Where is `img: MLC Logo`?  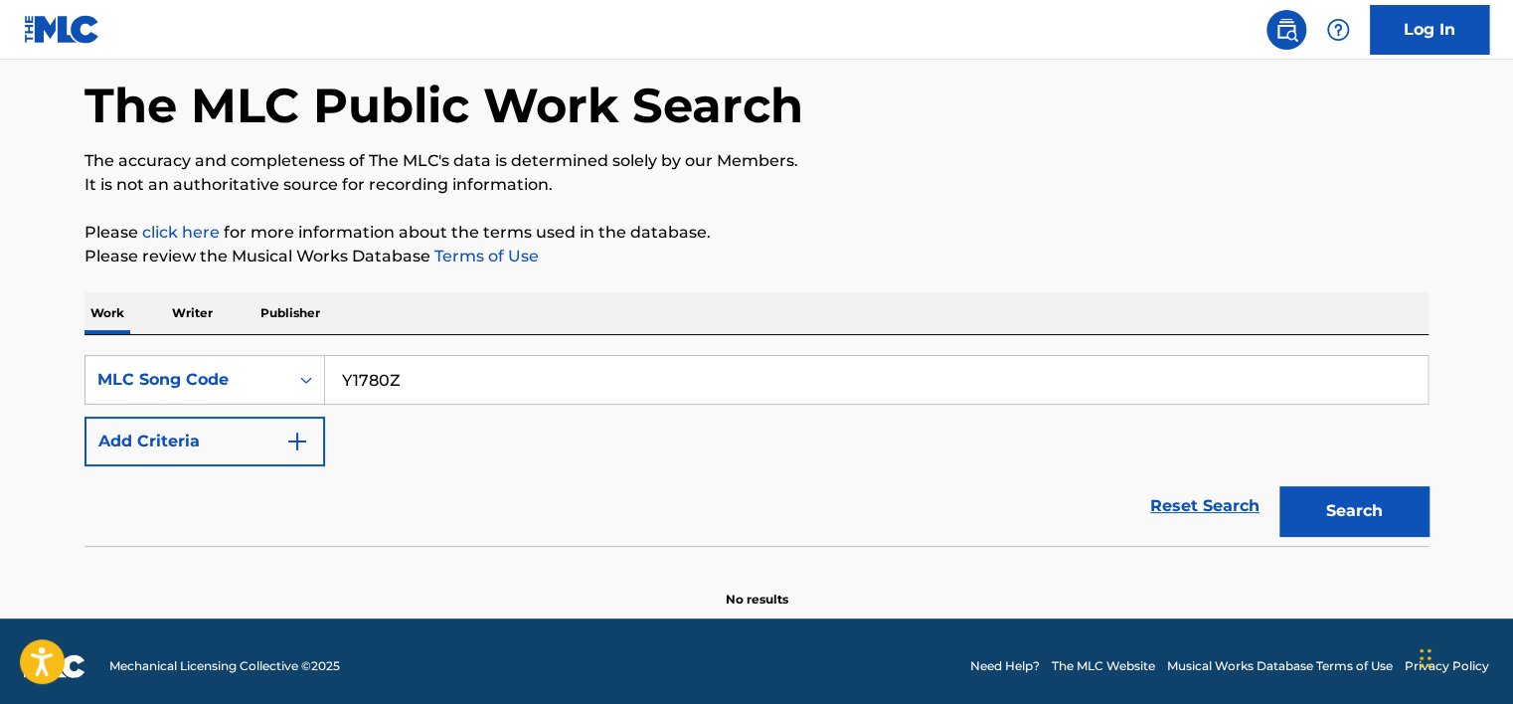 img: MLC Logo is located at coordinates (62, 29).